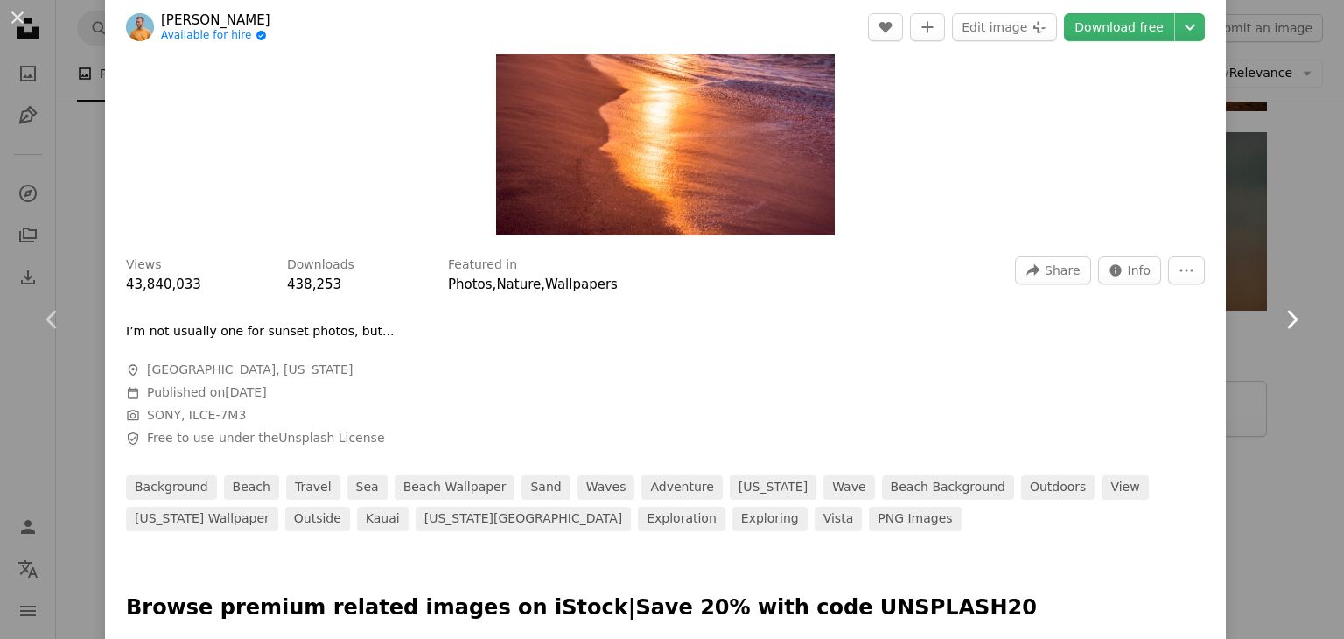 The height and width of the screenshot is (639, 1344). I want to click on a: Photos, so click(470, 284).